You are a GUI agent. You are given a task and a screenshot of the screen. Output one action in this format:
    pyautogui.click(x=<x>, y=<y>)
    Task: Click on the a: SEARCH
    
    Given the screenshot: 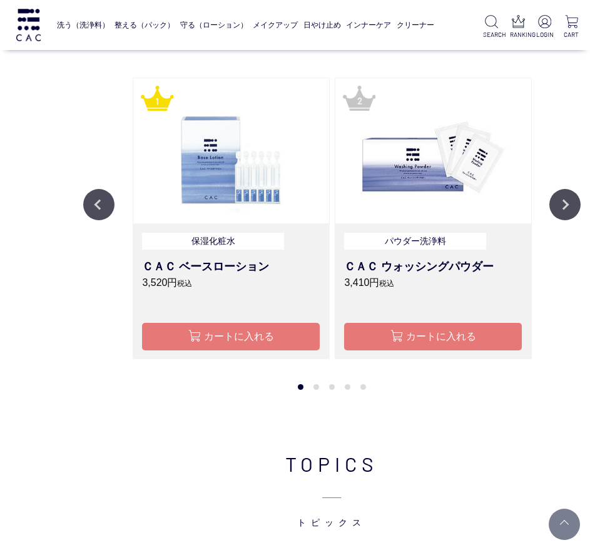 What is the action you would take?
    pyautogui.click(x=491, y=27)
    